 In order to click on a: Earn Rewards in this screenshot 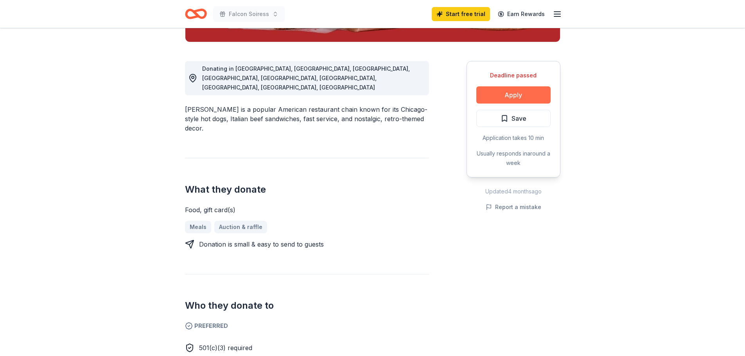, I will do `click(521, 14)`.